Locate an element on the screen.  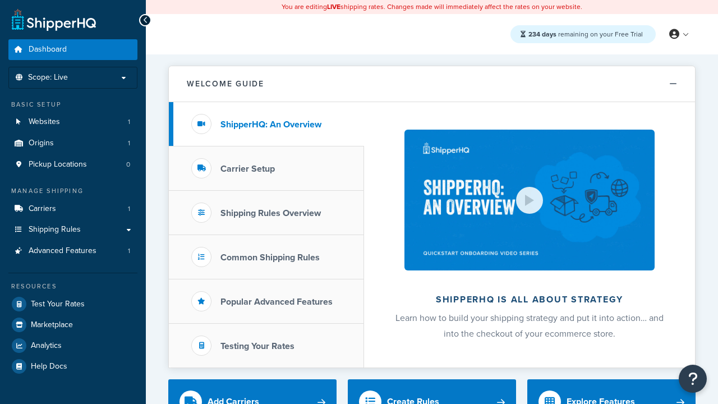
li: Websites is located at coordinates (73, 122).